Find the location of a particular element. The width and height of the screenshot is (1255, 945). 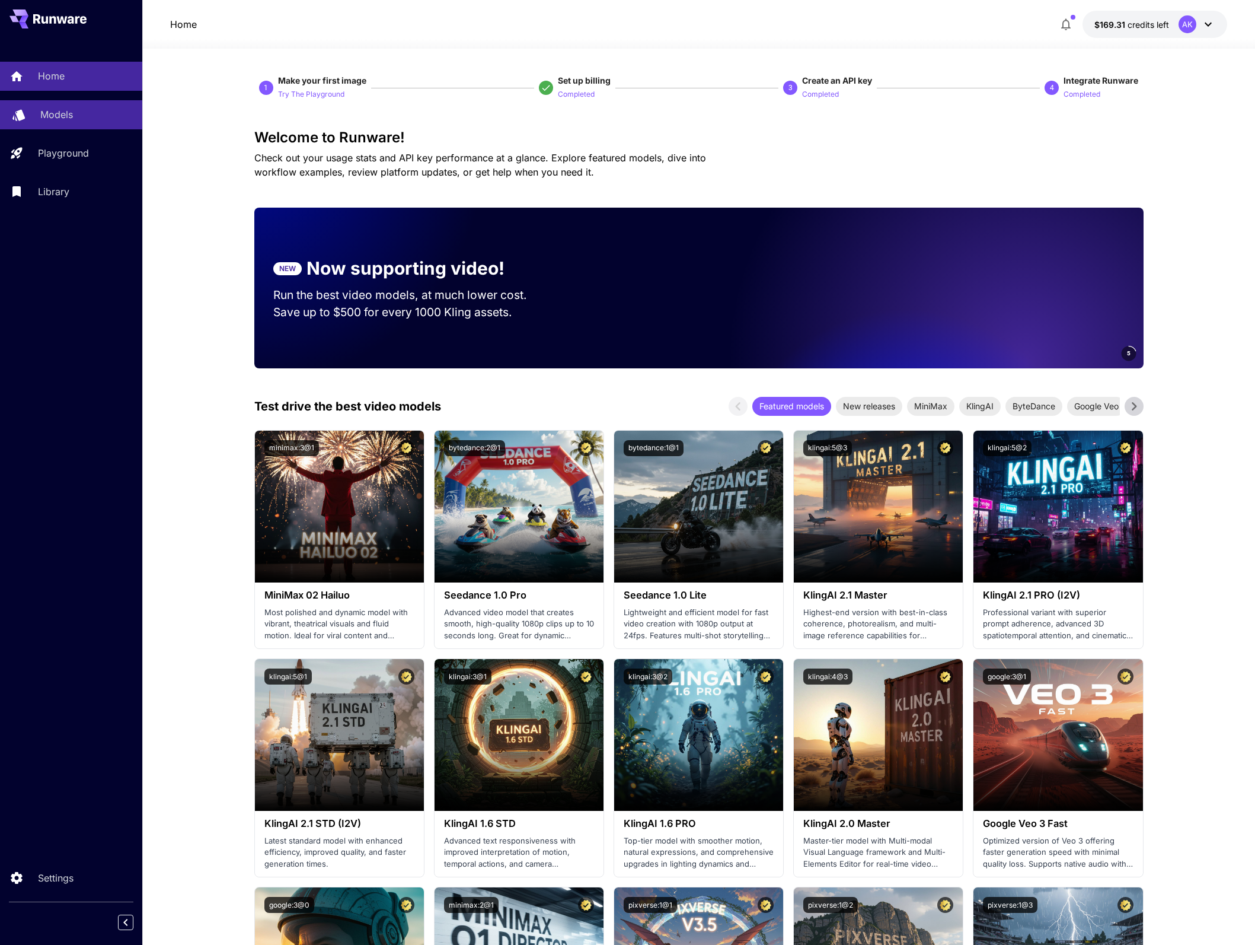

p: Save up to $500 for every 1000 Kling assets. is located at coordinates (411, 312).